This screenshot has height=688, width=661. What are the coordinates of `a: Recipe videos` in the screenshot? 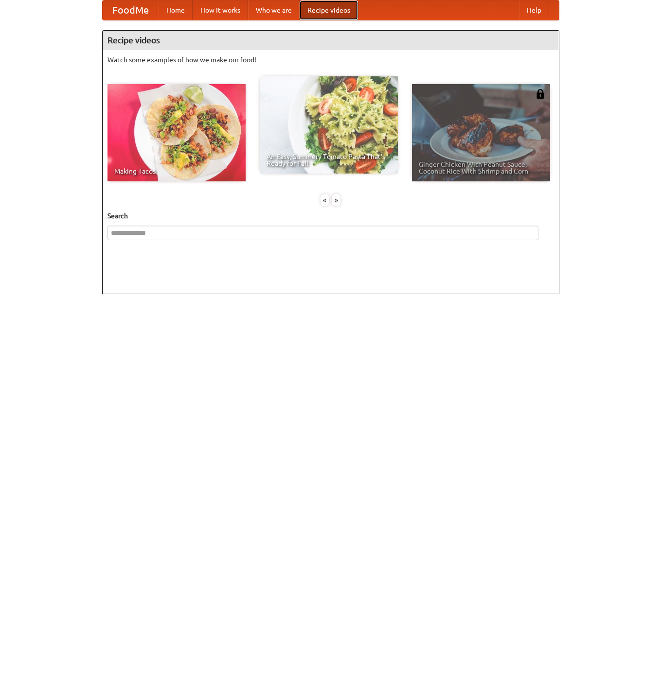 It's located at (329, 10).